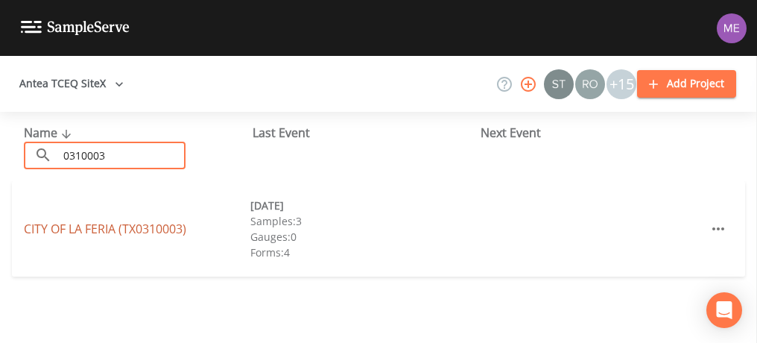 This screenshot has height=343, width=757. Describe the element at coordinates (687, 83) in the screenshot. I see `button: Add Project` at that location.